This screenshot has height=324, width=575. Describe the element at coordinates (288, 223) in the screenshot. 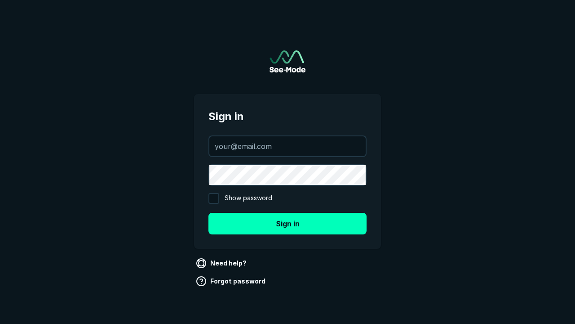

I see `button: Sign in` at that location.